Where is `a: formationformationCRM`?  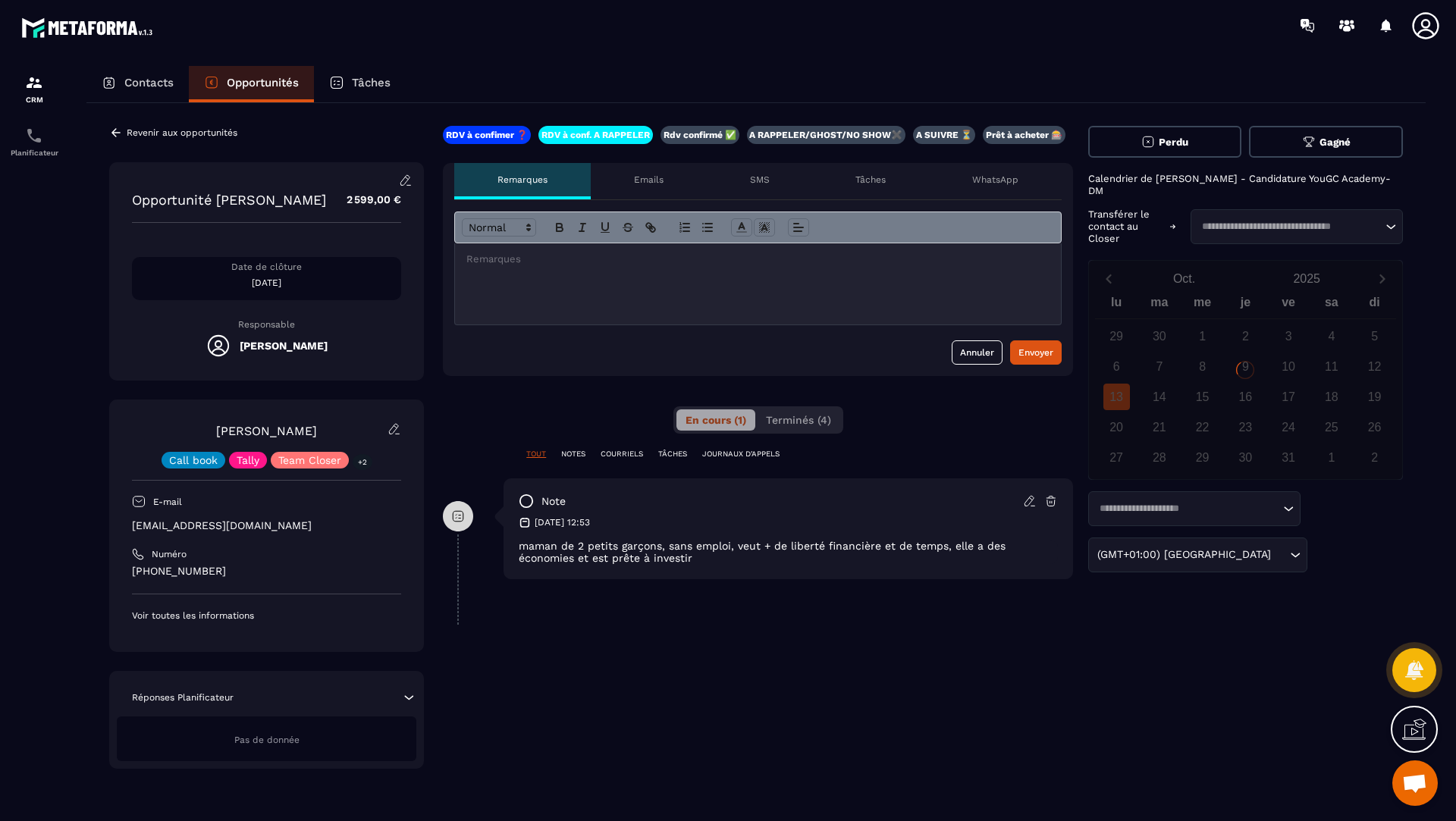 a: formationformationCRM is located at coordinates (34, 89).